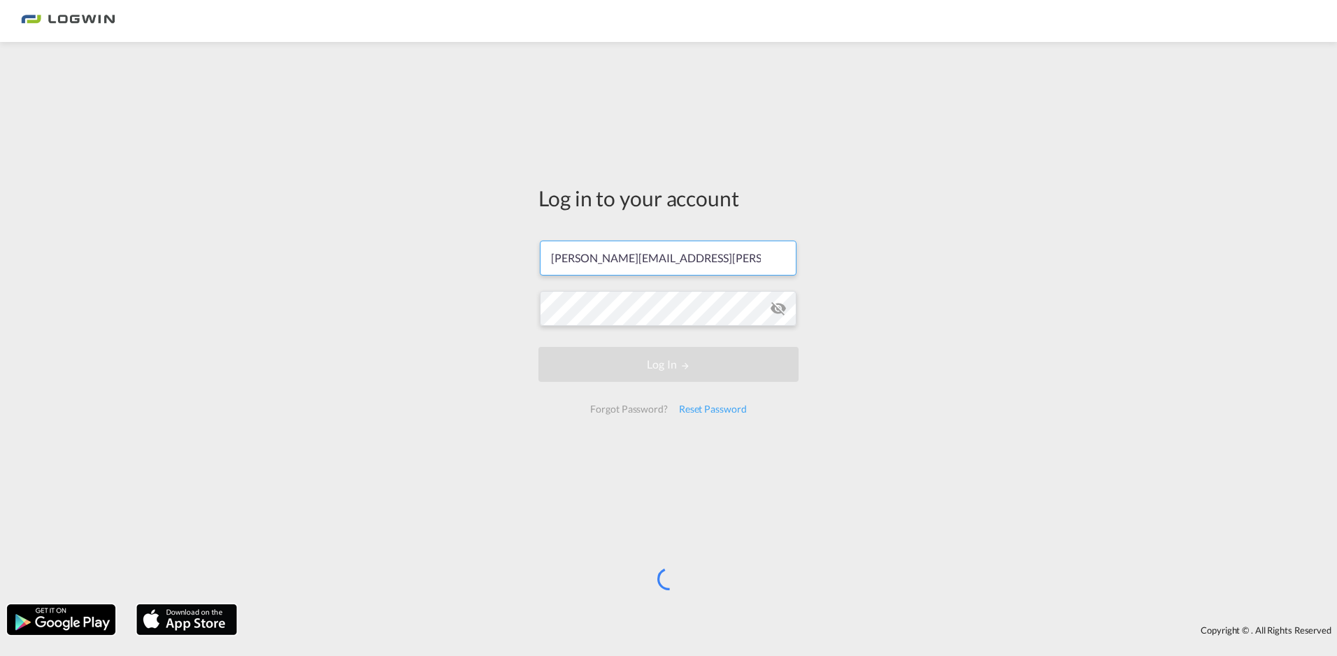  I want to click on img: google.png, so click(61, 619).